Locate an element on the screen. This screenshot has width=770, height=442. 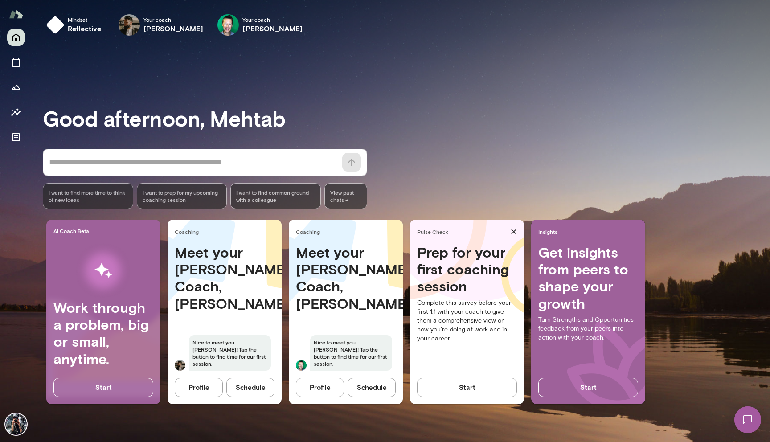
span: Insights is located at coordinates (590, 232).